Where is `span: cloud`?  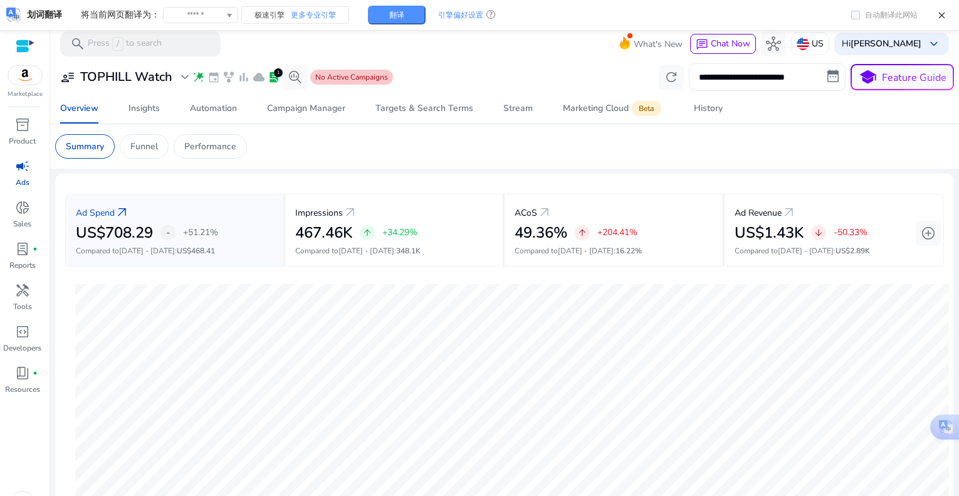 span: cloud is located at coordinates (259, 77).